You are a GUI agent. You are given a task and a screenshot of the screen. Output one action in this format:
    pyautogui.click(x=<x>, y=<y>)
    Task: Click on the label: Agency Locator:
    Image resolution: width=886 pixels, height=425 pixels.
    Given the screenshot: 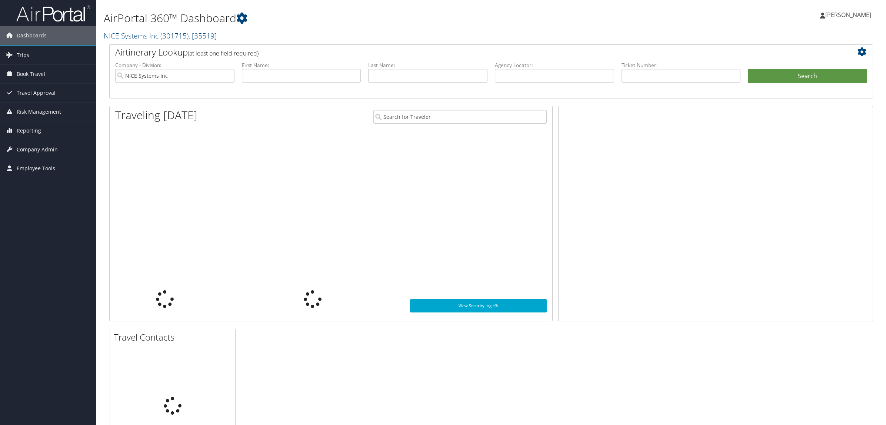 What is the action you would take?
    pyautogui.click(x=555, y=65)
    